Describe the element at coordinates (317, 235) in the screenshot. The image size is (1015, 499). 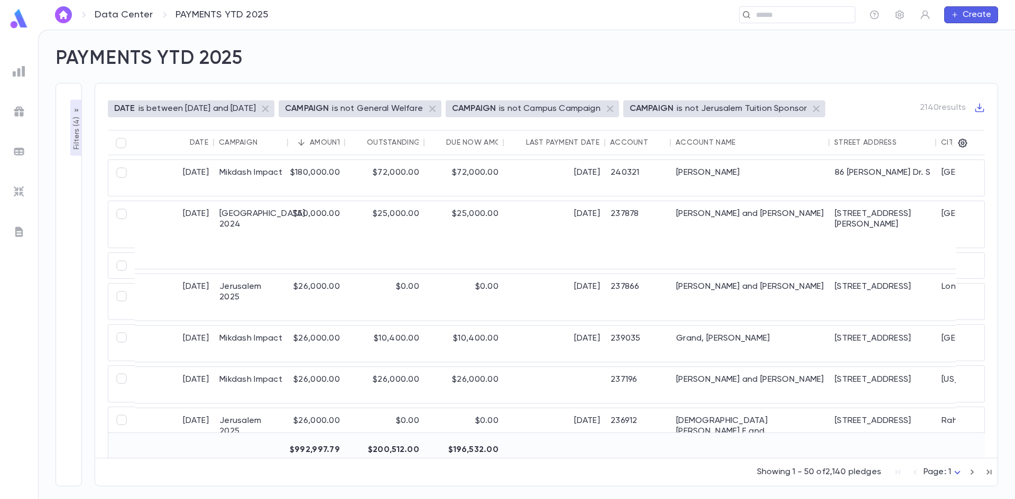
I see `div: $50,000.00` at that location.